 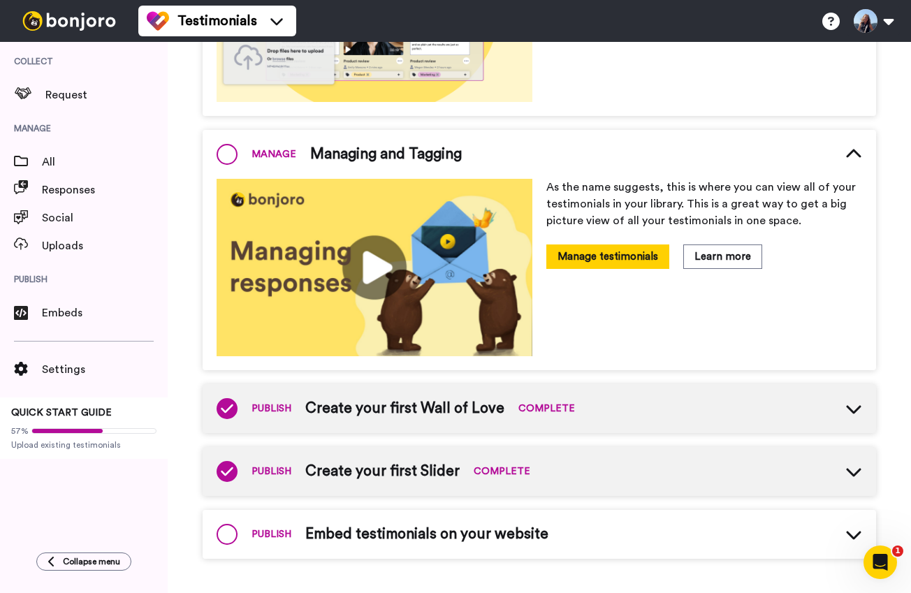 I want to click on span: Responses, so click(x=105, y=190).